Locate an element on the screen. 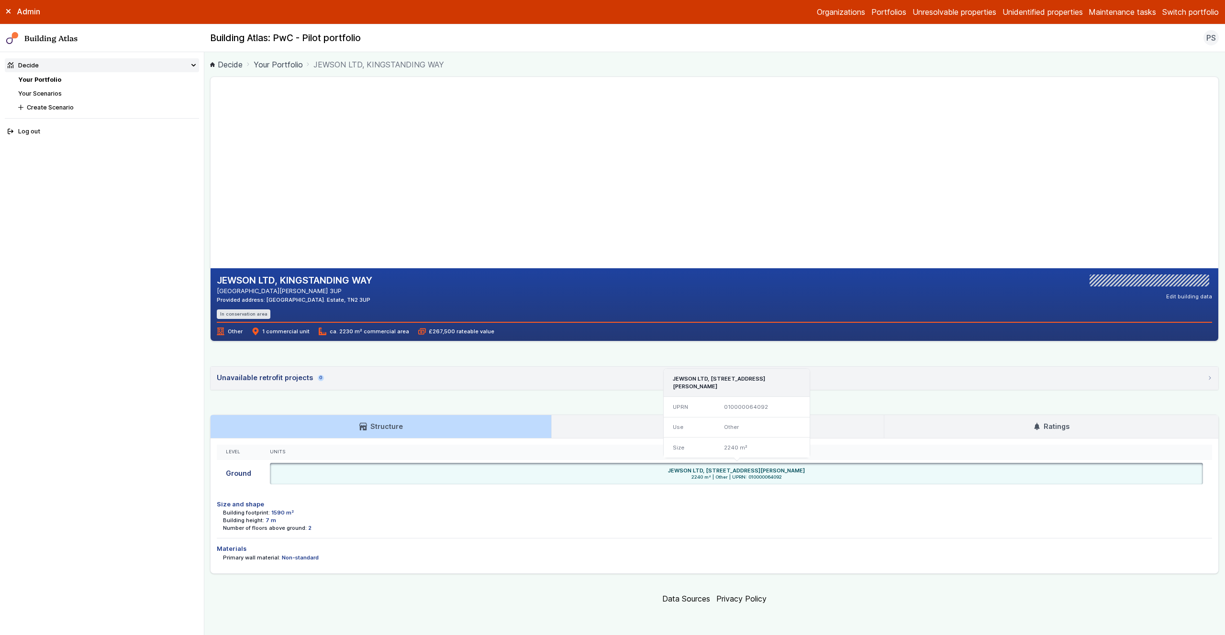 This screenshot has width=1225, height=635. button: Create Scenario is located at coordinates (107, 107).